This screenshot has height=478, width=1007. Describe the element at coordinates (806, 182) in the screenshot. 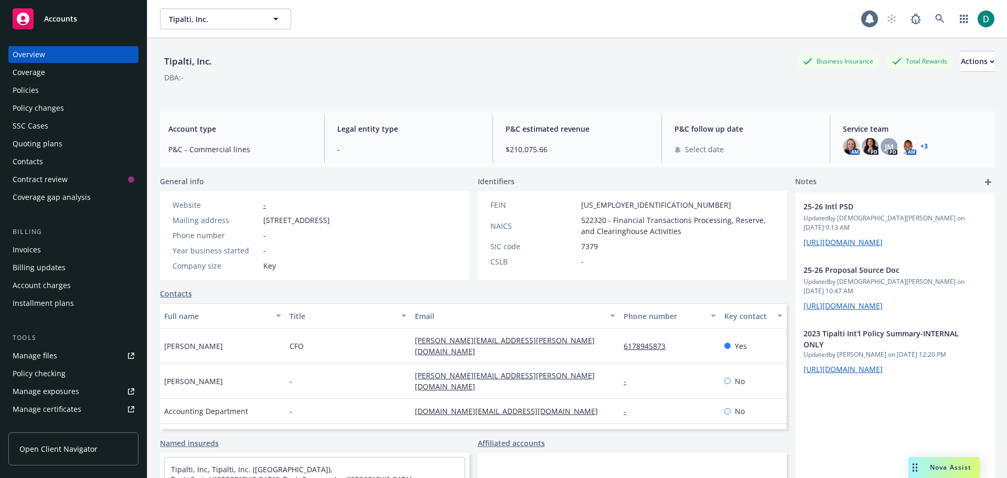

I see `span: Notes` at that location.